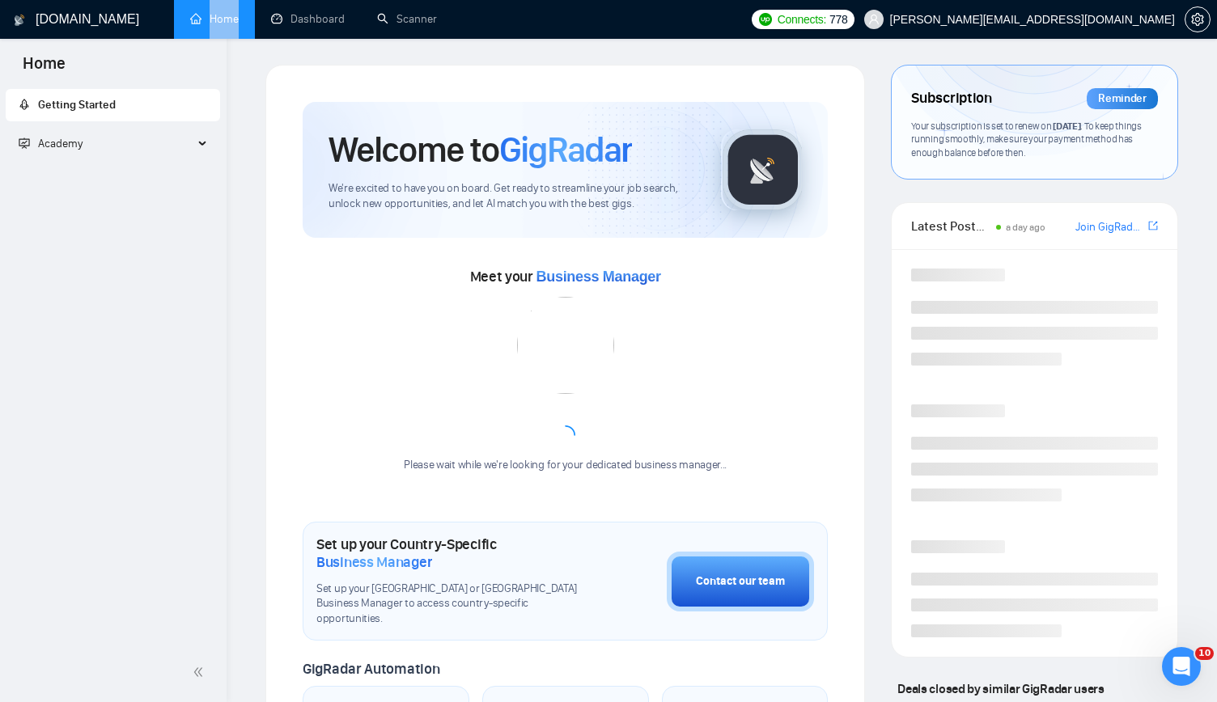  What do you see at coordinates (1204, 654) in the screenshot?
I see `span: 10` at bounding box center [1204, 654].